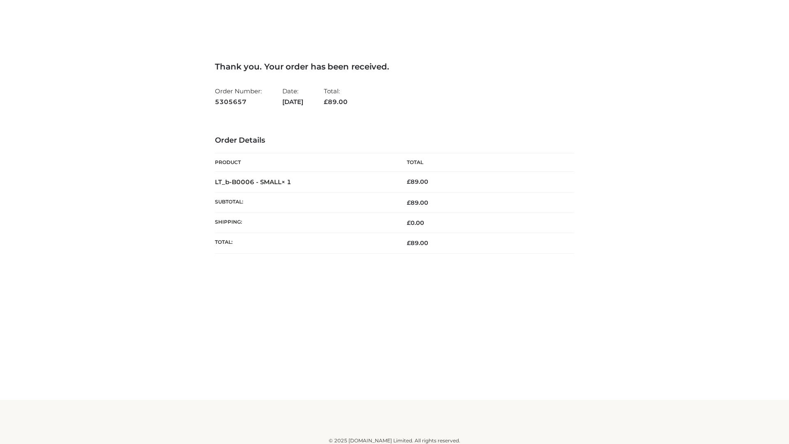  I want to click on bdi: 89.00, so click(417, 182).